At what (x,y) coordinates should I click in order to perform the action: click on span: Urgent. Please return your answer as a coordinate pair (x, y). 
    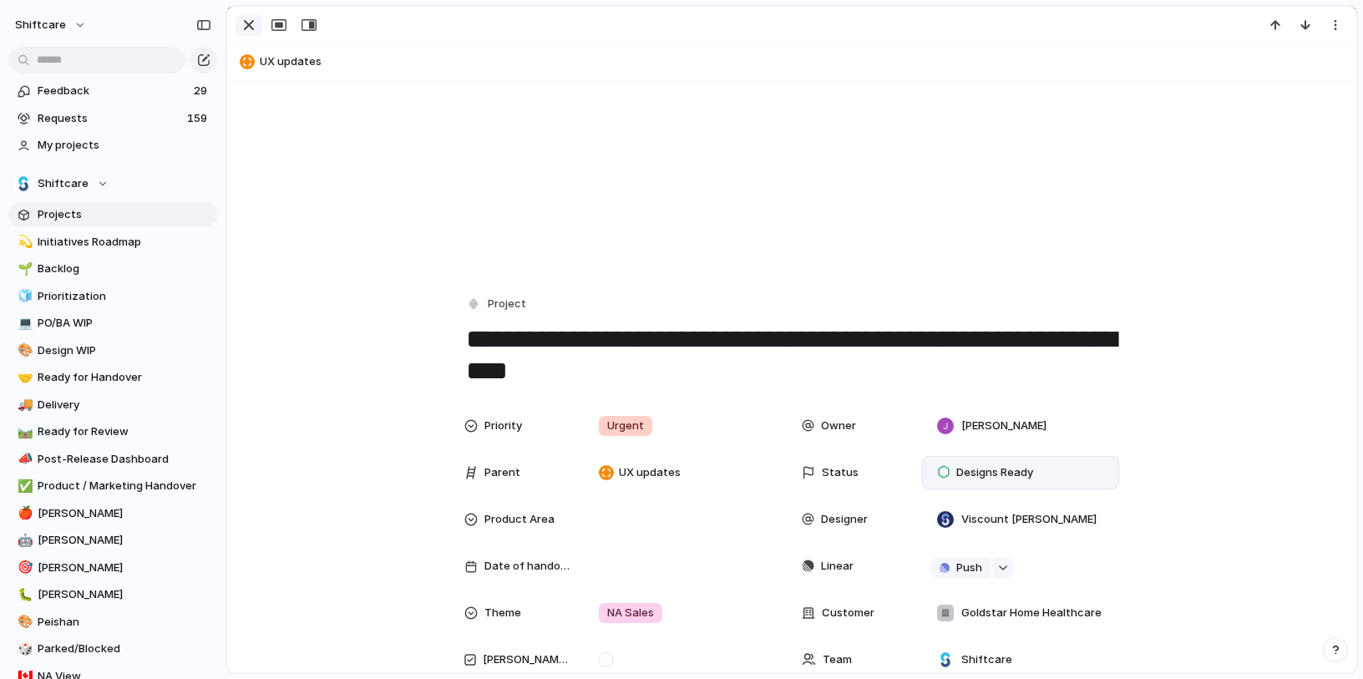
    Looking at the image, I should click on (625, 426).